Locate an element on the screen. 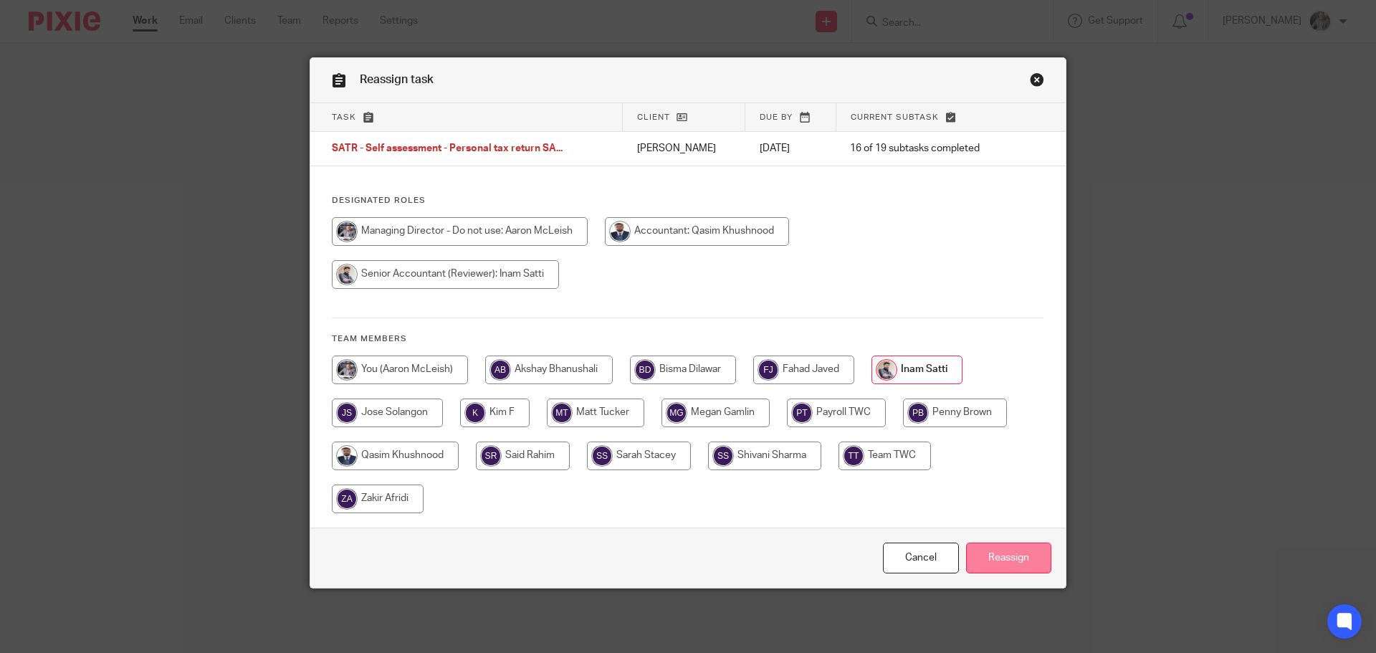 The image size is (1376, 653). span: Task is located at coordinates (344, 117).